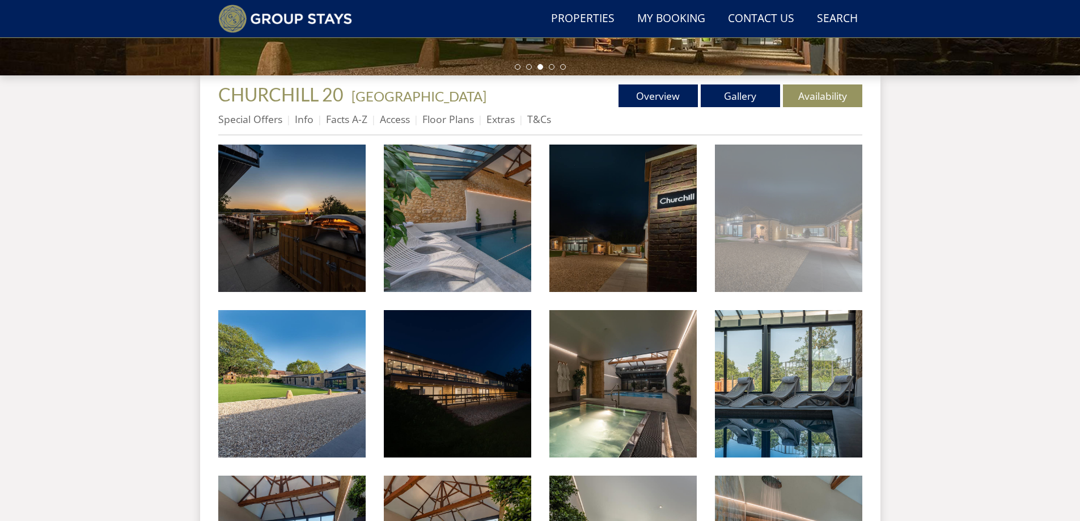 Image resolution: width=1080 pixels, height=521 pixels. Describe the element at coordinates (292, 384) in the screenshot. I see `img: Churchill 20 - Group accommodation in Somerset` at that location.